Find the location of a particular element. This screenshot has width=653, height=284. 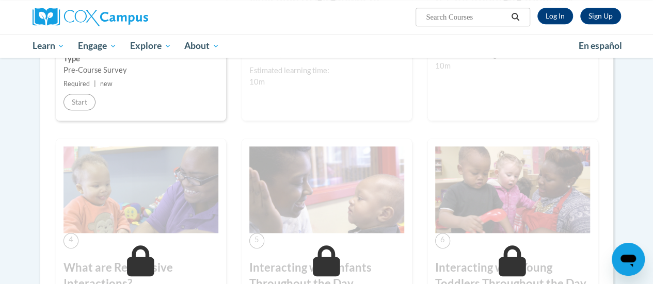

div: Pre-Course Survey is located at coordinates (141, 70).